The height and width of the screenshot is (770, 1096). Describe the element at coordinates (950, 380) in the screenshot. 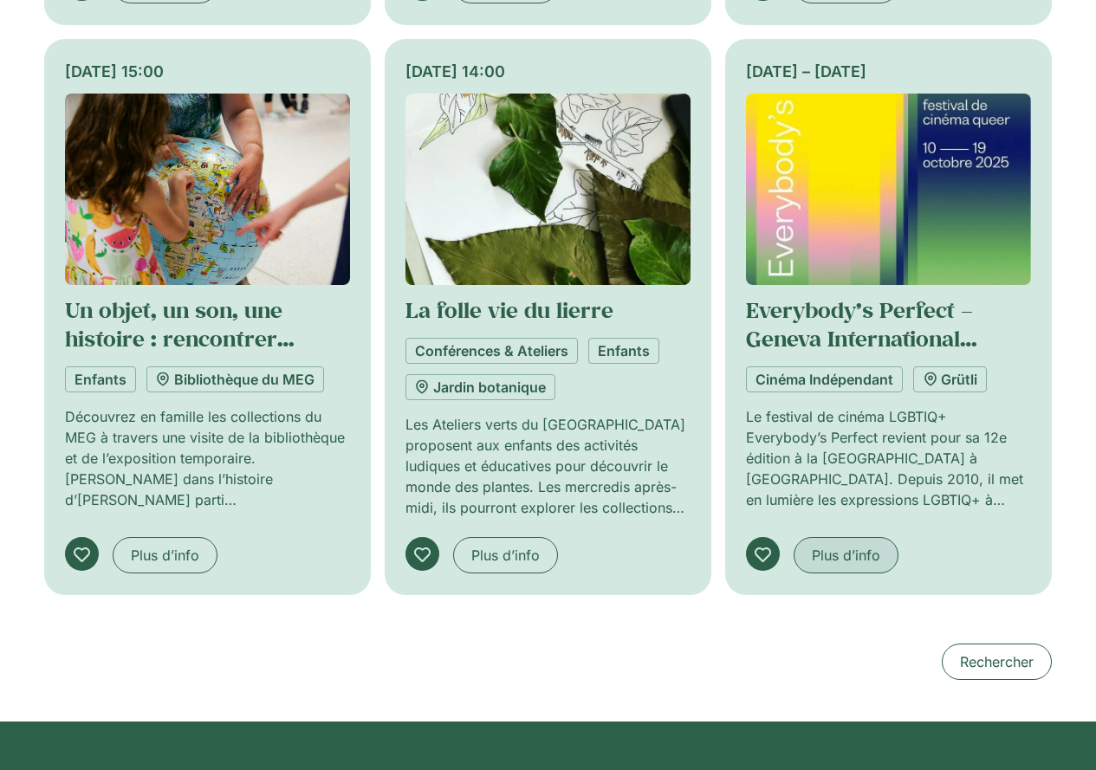

I see `a: Grütli` at that location.